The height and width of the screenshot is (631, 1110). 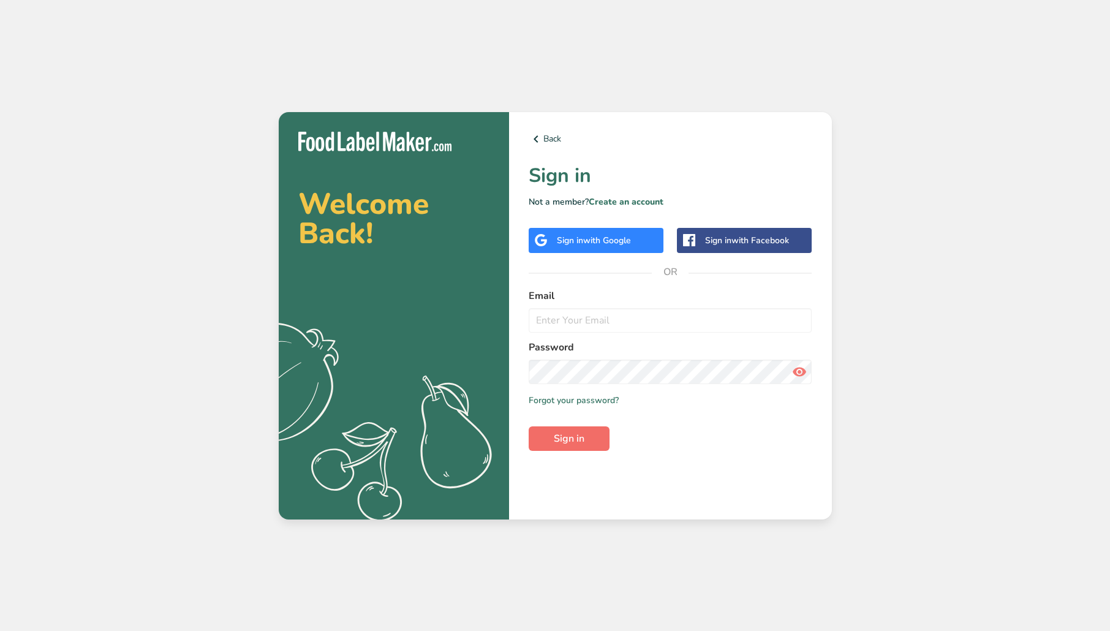 I want to click on img: Food Label Maker, so click(x=375, y=142).